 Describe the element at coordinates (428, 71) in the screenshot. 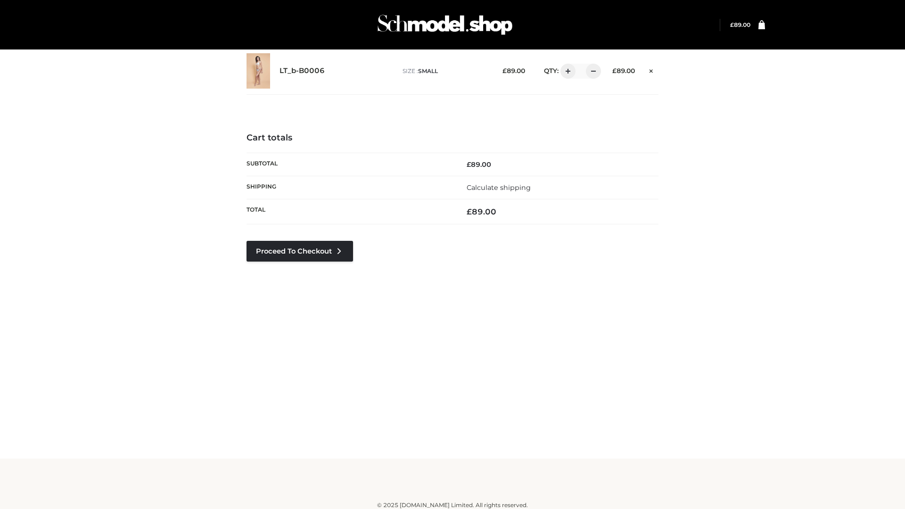

I see `span: SMALL` at that location.